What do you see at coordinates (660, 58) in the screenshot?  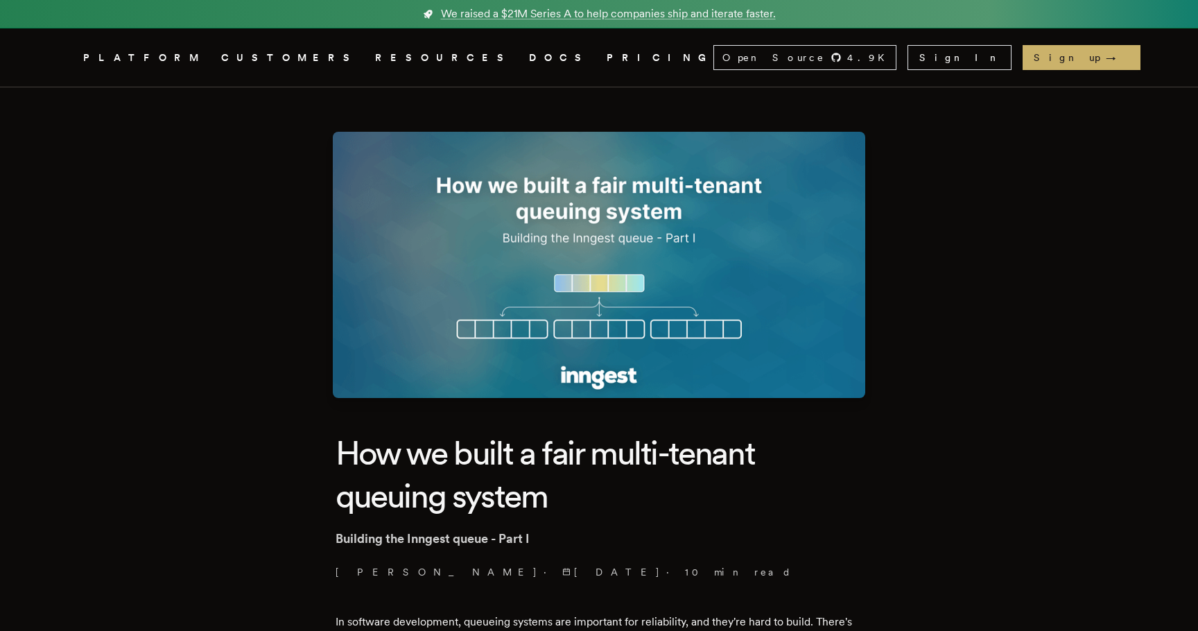 I see `a: PRICING` at bounding box center [660, 58].